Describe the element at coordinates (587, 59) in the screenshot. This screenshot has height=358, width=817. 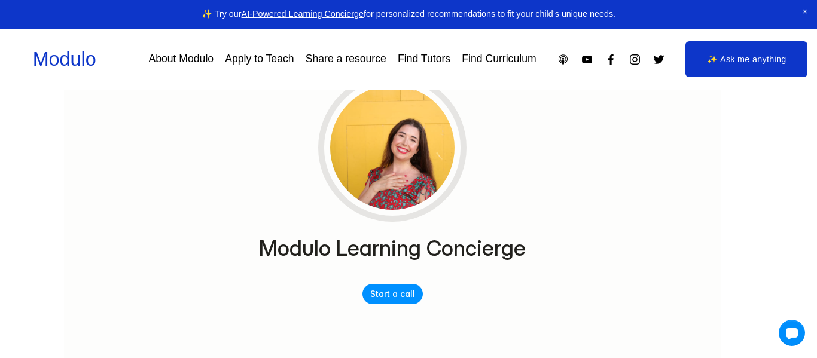
I see `a: YouTube` at that location.